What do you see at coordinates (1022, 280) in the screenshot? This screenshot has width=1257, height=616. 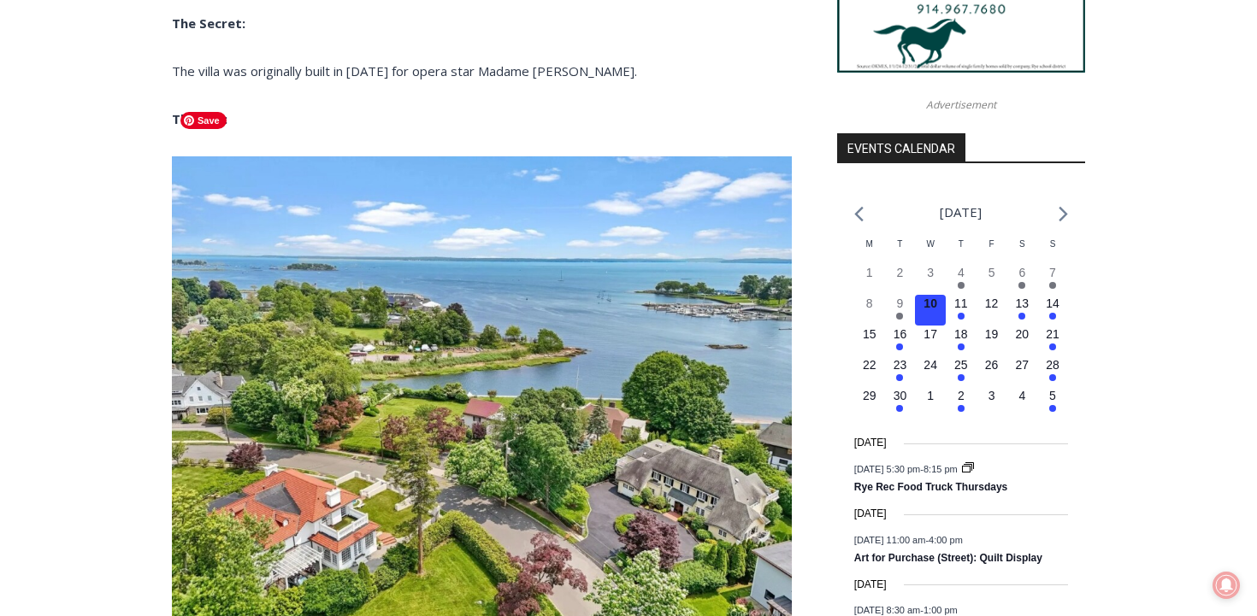 I see `button: 6 Has events` at bounding box center [1022, 280].